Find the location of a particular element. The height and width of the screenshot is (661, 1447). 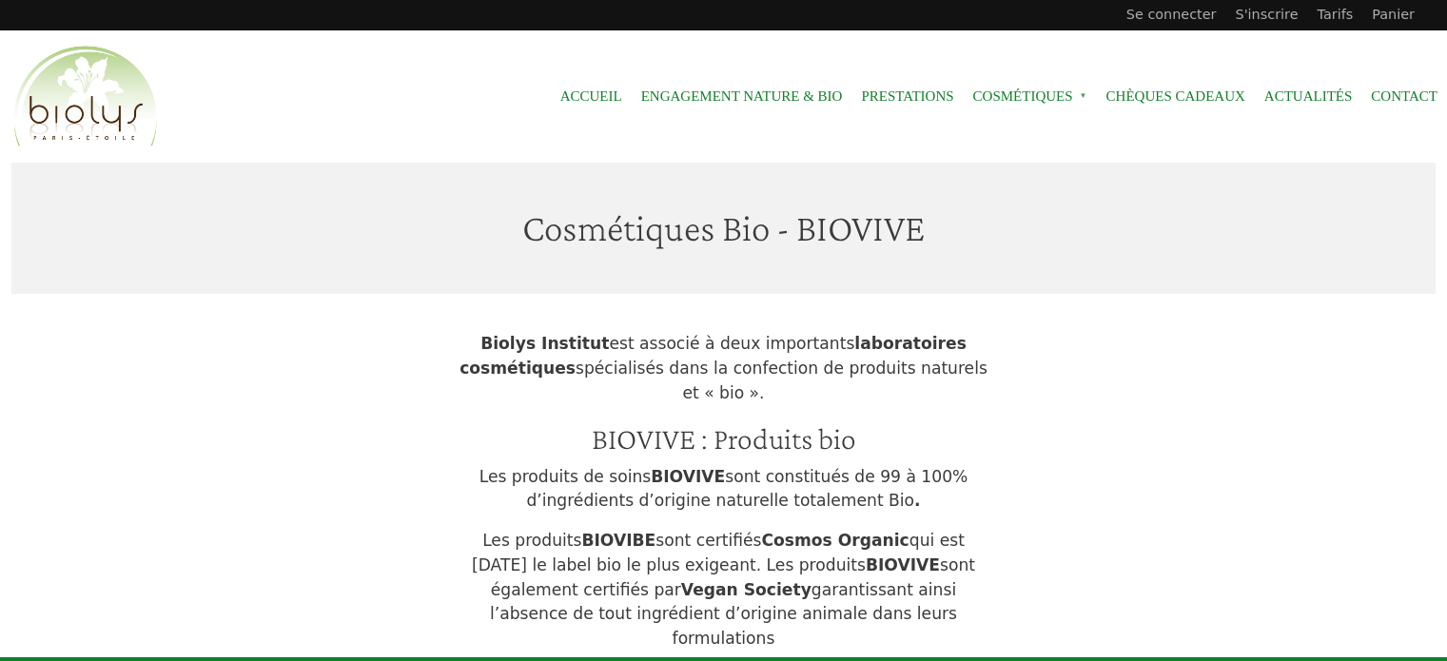

strong: Vegan Society is located at coordinates (746, 590).